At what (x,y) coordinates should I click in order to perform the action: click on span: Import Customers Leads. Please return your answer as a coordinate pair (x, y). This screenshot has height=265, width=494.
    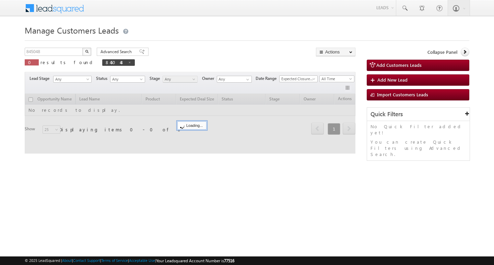
    Looking at the image, I should click on (403, 94).